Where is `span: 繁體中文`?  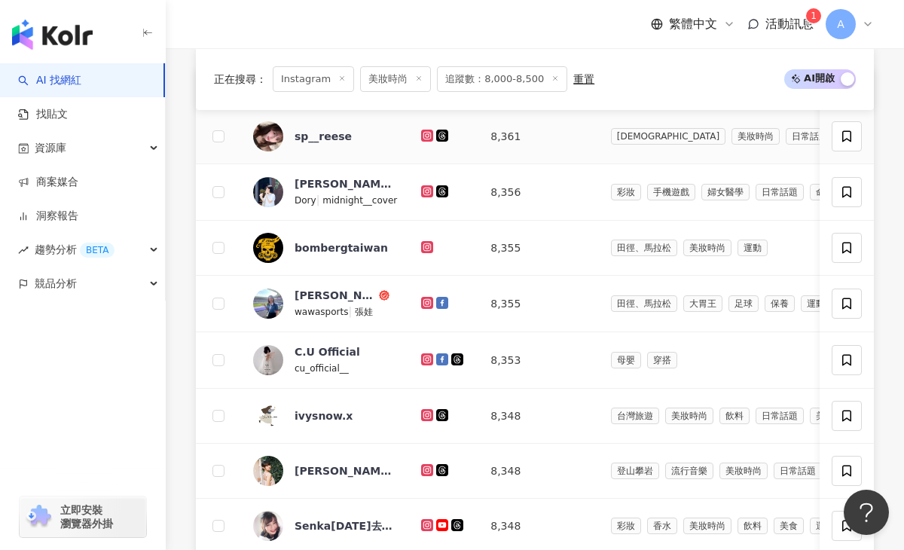 span: 繁體中文 is located at coordinates (693, 24).